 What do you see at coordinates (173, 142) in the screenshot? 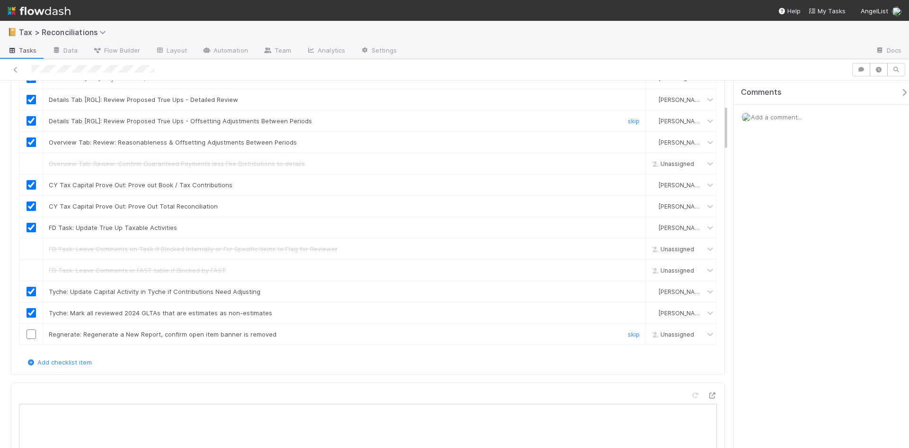
I see `span: Overview Tab: Review: Reasonableness & Offsetting Adjustments Between Periods` at bounding box center [173, 142].